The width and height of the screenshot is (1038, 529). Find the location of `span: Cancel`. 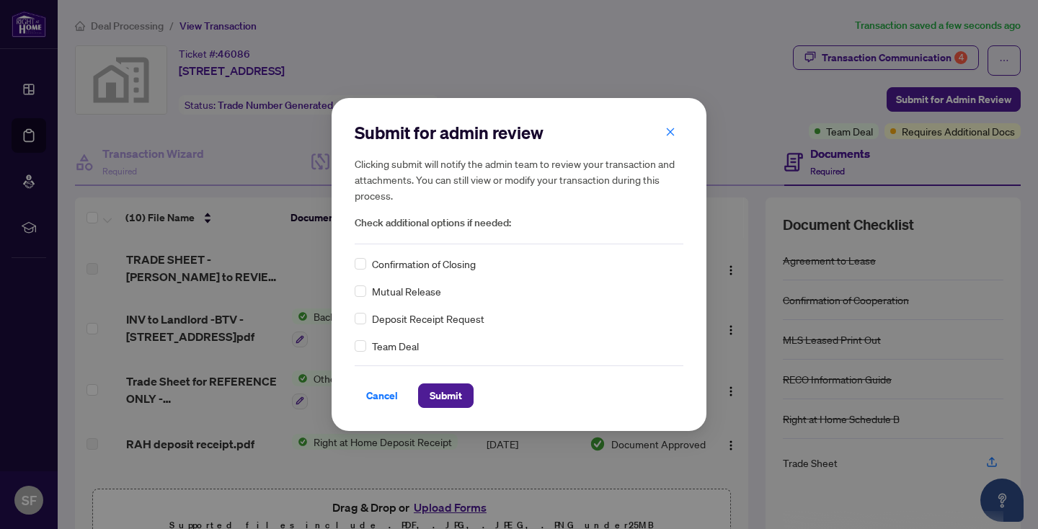

span: Cancel is located at coordinates (382, 396).